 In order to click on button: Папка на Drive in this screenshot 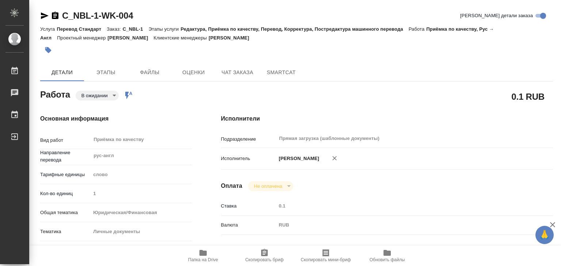, I will do `click(203, 256)`.